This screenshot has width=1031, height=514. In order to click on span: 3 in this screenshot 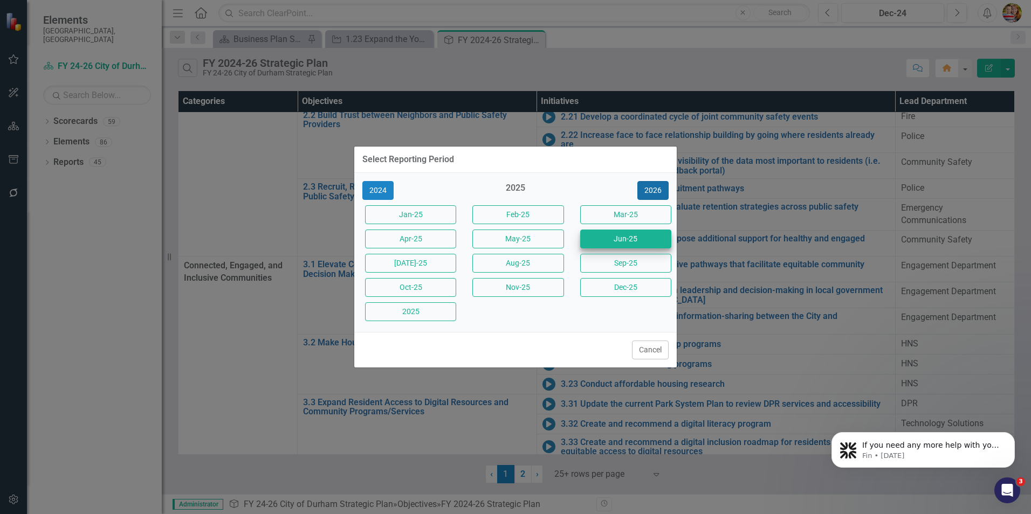, I will do `click(1021, 482)`.